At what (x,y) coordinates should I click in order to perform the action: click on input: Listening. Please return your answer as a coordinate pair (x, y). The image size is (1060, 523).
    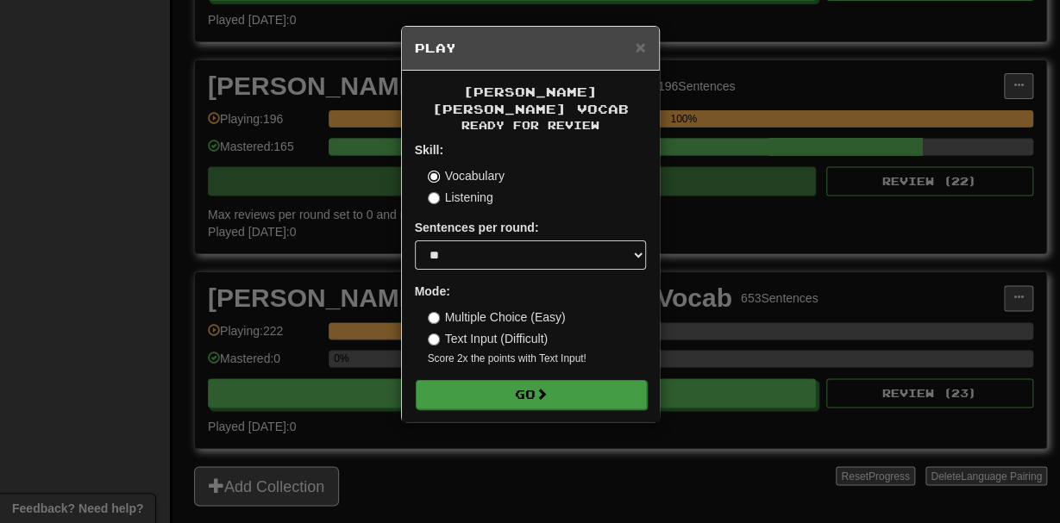
    Looking at the image, I should click on (434, 198).